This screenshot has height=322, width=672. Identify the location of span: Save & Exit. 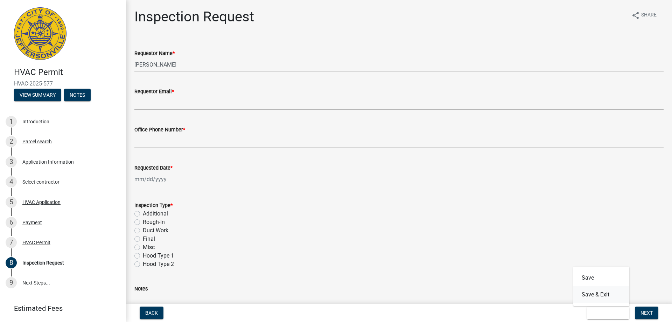
(606, 312).